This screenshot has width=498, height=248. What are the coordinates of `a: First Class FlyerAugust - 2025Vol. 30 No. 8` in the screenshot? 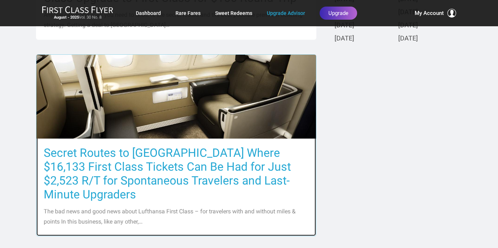 It's located at (78, 13).